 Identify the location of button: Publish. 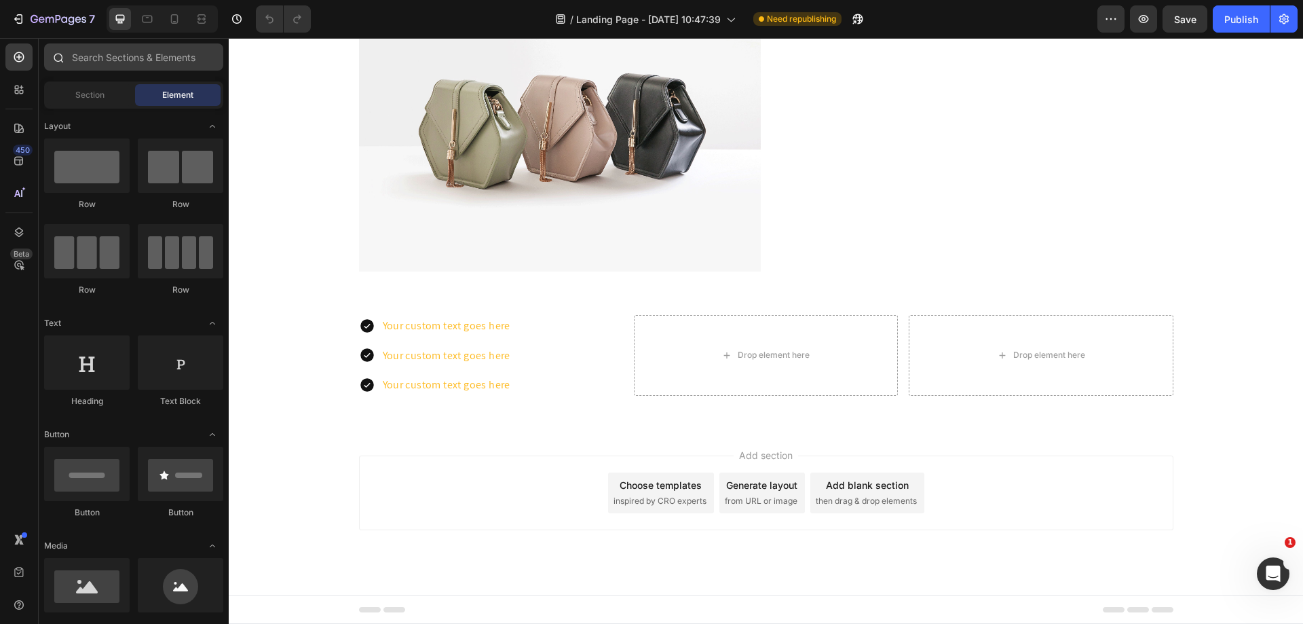
(1241, 19).